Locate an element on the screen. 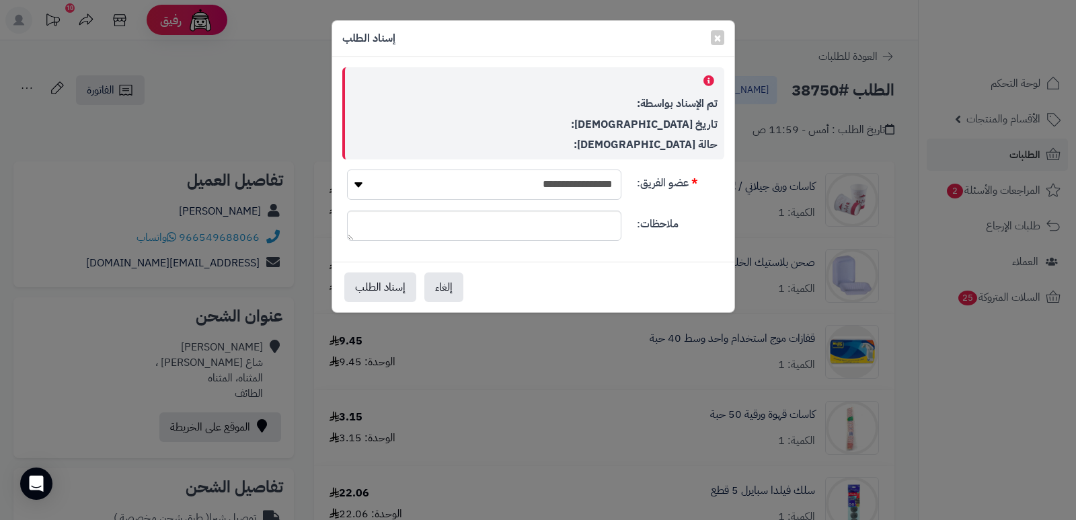 The height and width of the screenshot is (520, 1076). label: ملاحظات: is located at coordinates (681, 221).